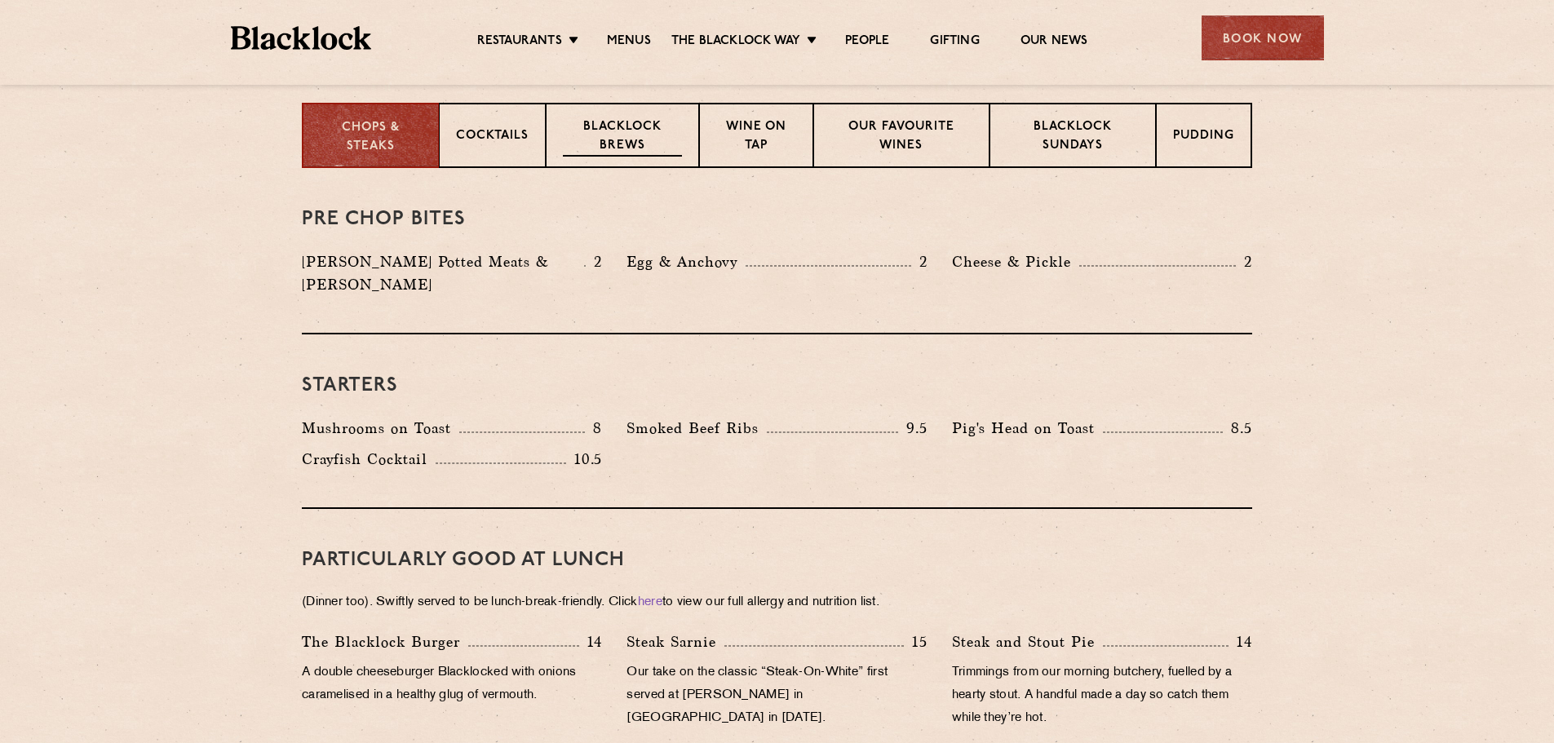 This screenshot has width=1554, height=743. Describe the element at coordinates (913, 428) in the screenshot. I see `p: 9.5` at that location.